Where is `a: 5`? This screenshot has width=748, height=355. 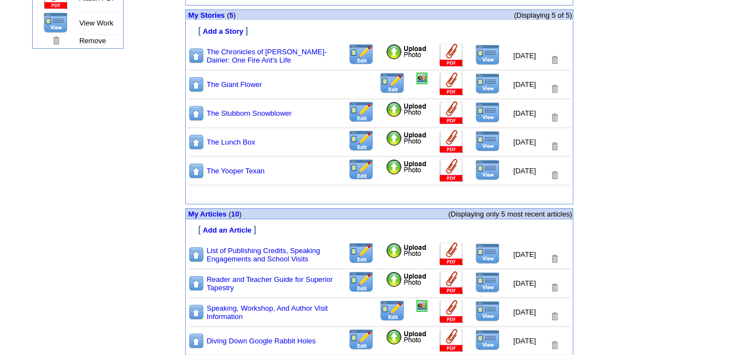 a: 5 is located at coordinates (231, 15).